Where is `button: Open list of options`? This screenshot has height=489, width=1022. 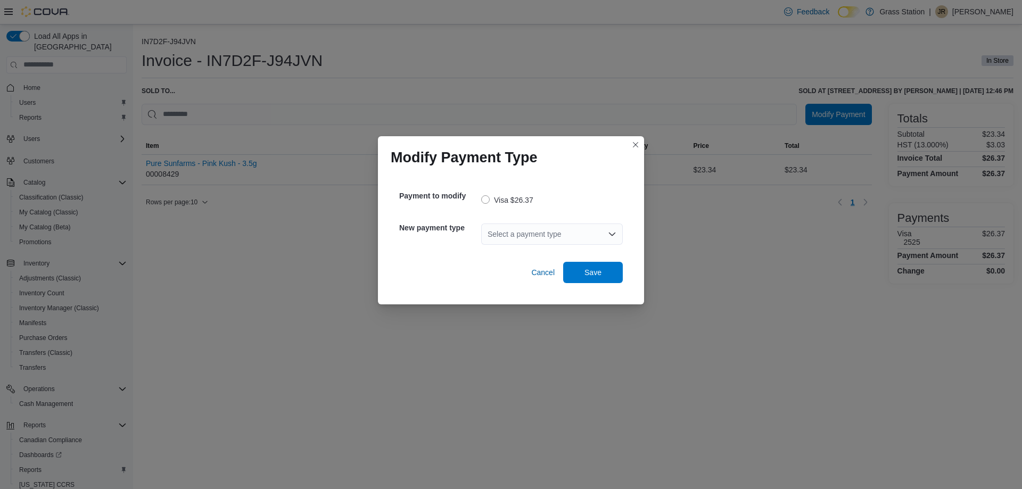
button: Open list of options is located at coordinates (612, 234).